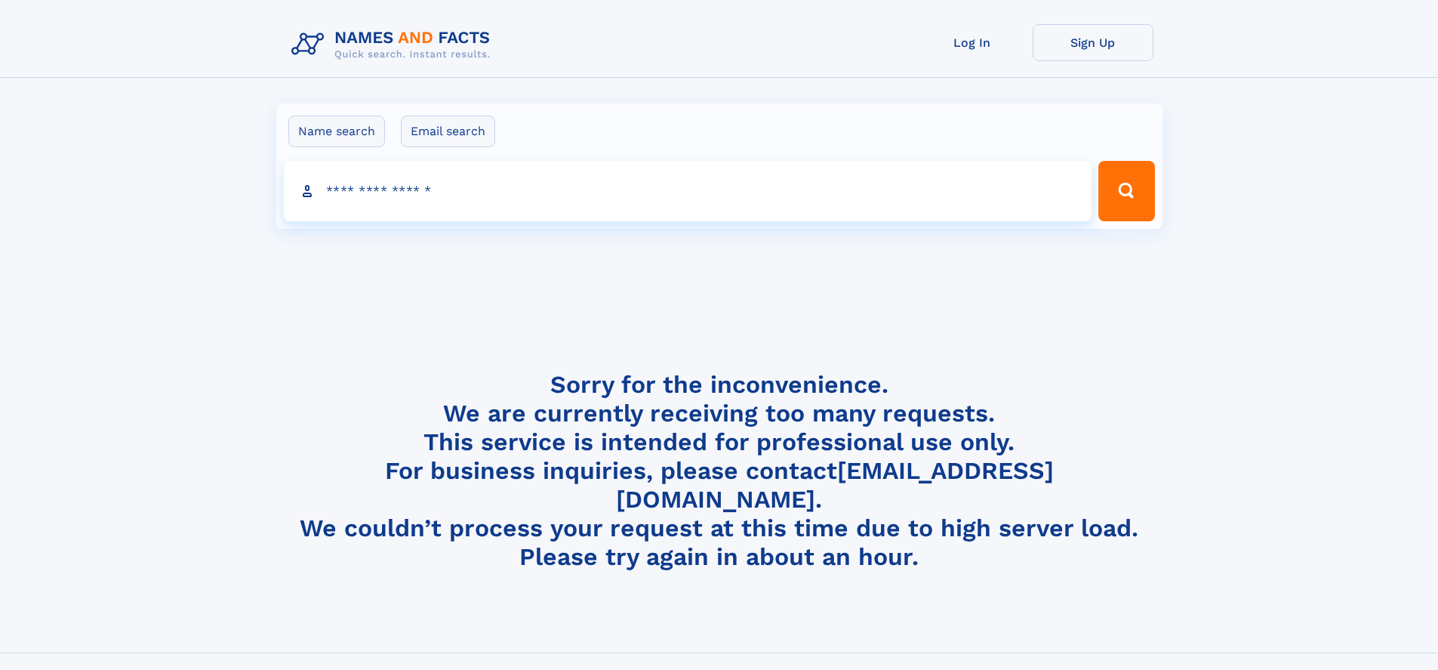 The width and height of the screenshot is (1438, 670). I want to click on input: search input, so click(688, 191).